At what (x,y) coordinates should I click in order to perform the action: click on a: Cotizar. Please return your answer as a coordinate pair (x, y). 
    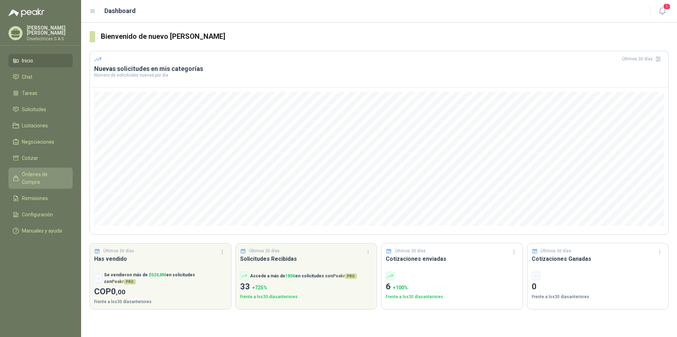
    Looking at the image, I should click on (41, 158).